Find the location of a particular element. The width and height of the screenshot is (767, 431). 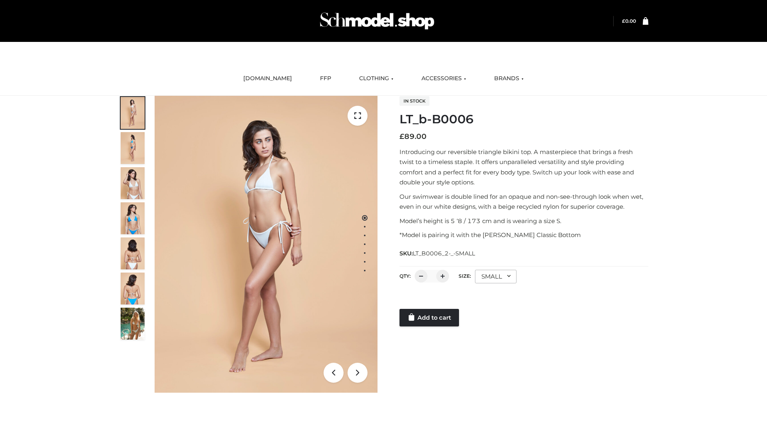

h1: LT_b-B0006 is located at coordinates (524, 119).